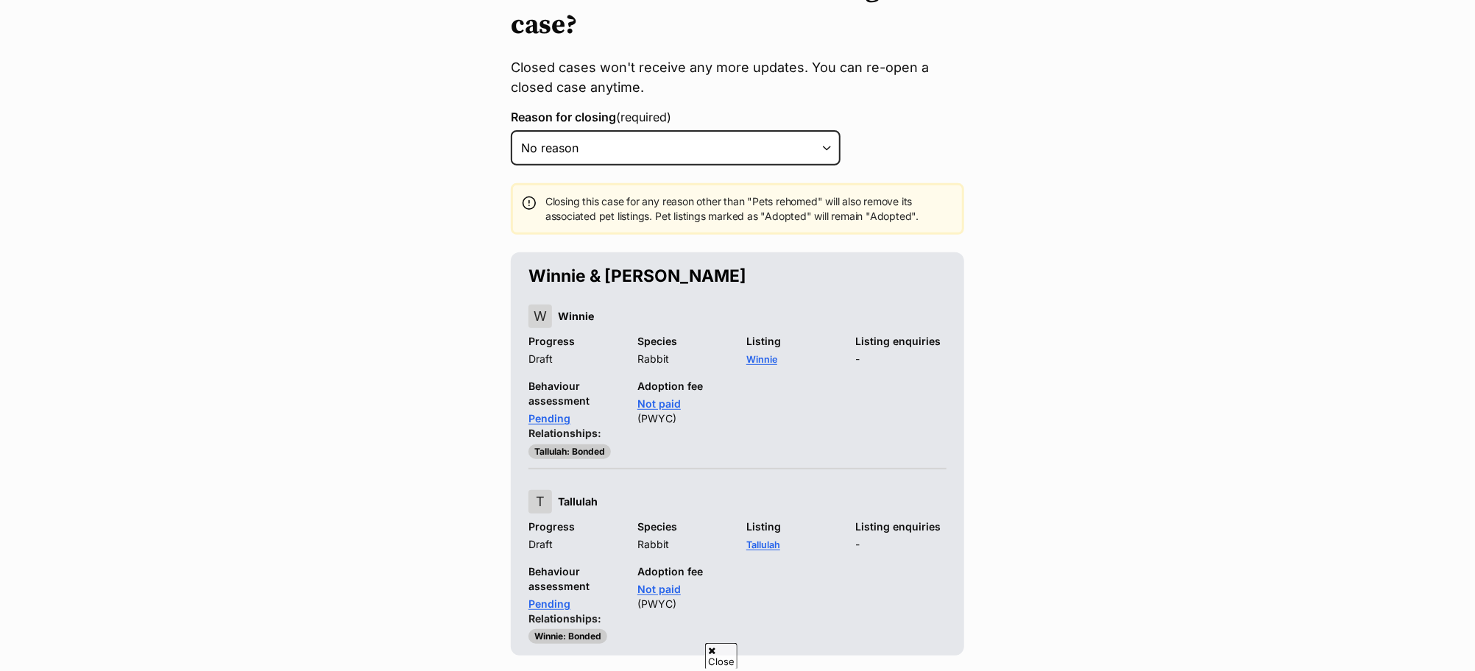 The height and width of the screenshot is (671, 1475). What do you see at coordinates (737, 117) in the screenshot?
I see `label: Reason for closing` at bounding box center [737, 117].